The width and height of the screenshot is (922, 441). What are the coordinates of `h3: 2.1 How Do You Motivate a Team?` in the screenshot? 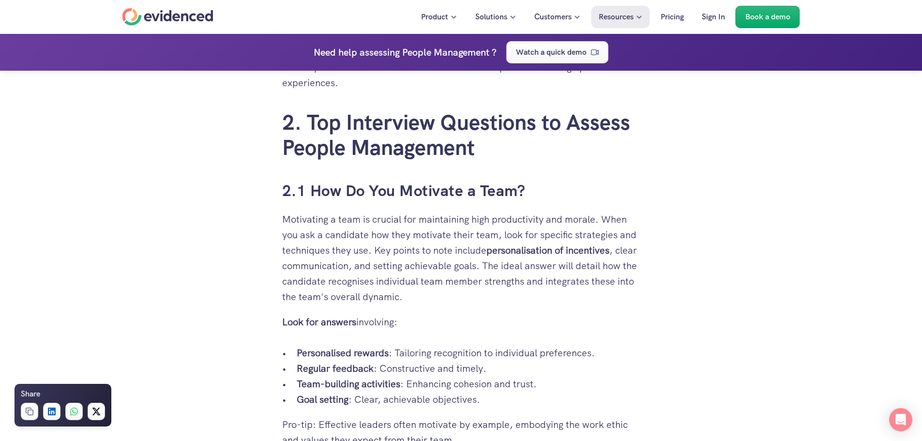 It's located at (461, 191).